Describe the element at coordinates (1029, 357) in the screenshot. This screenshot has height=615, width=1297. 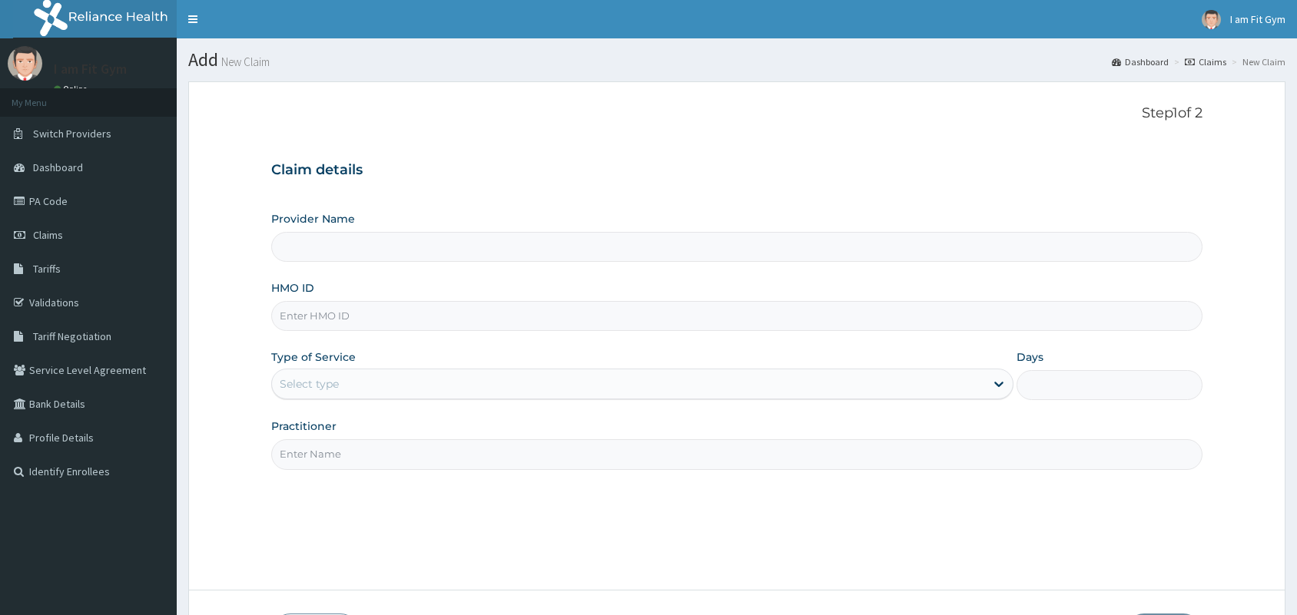
I see `label: Days` at that location.